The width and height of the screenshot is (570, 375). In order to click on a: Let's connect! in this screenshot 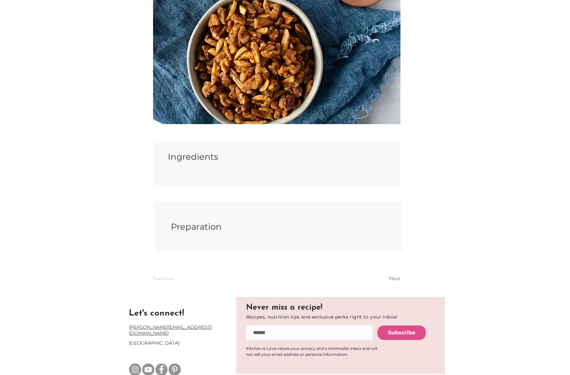, I will do `click(156, 313)`.